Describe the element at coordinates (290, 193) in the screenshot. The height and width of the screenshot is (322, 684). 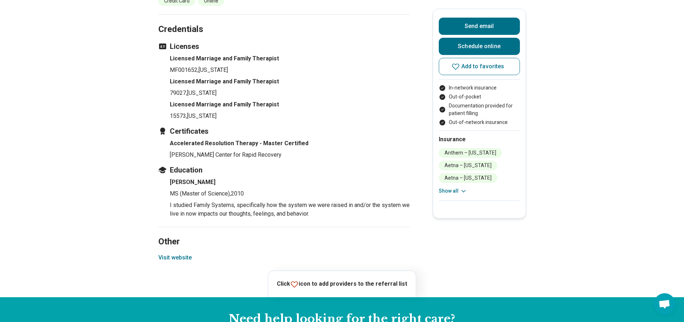
I see `p: MS (Master of Science) , 2010` at that location.